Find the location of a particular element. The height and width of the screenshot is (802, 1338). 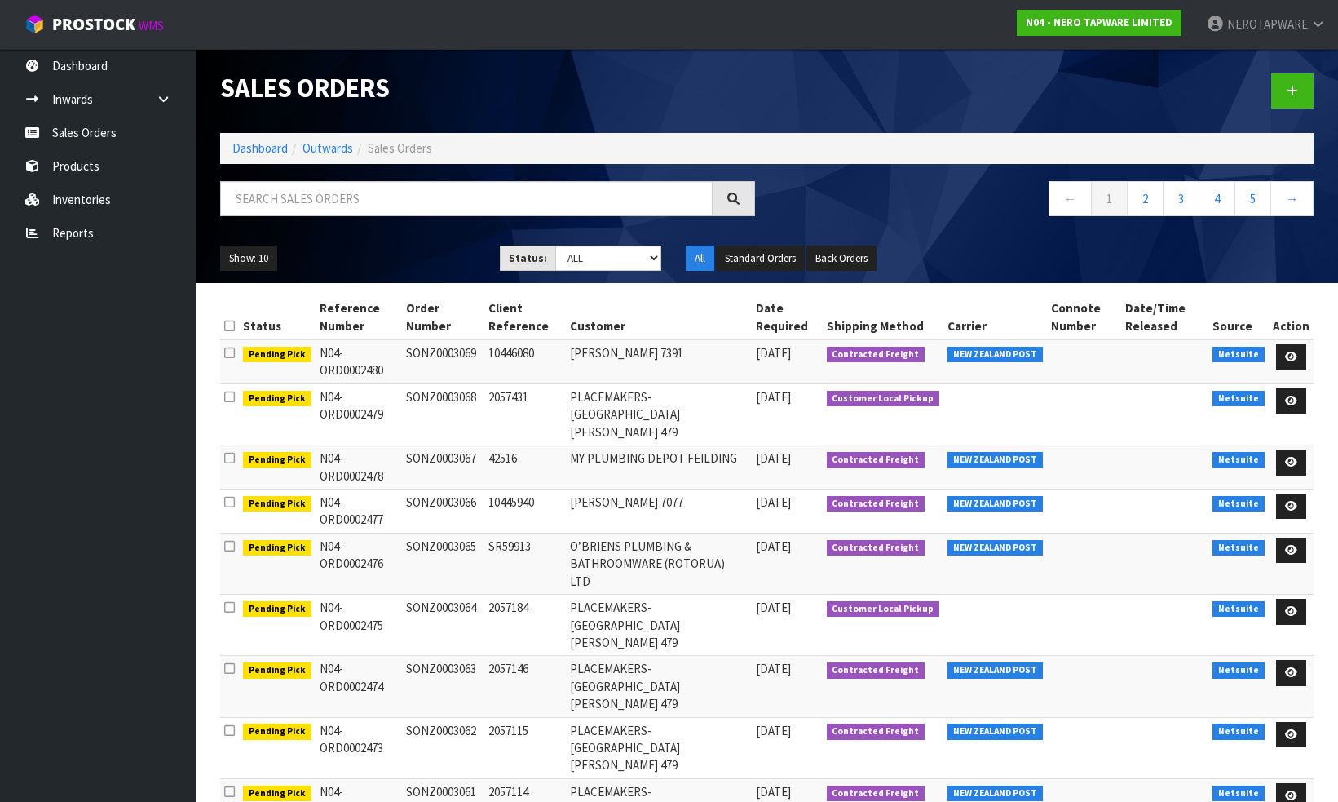

td: N04-ORD0002476 is located at coordinates (359, 563).